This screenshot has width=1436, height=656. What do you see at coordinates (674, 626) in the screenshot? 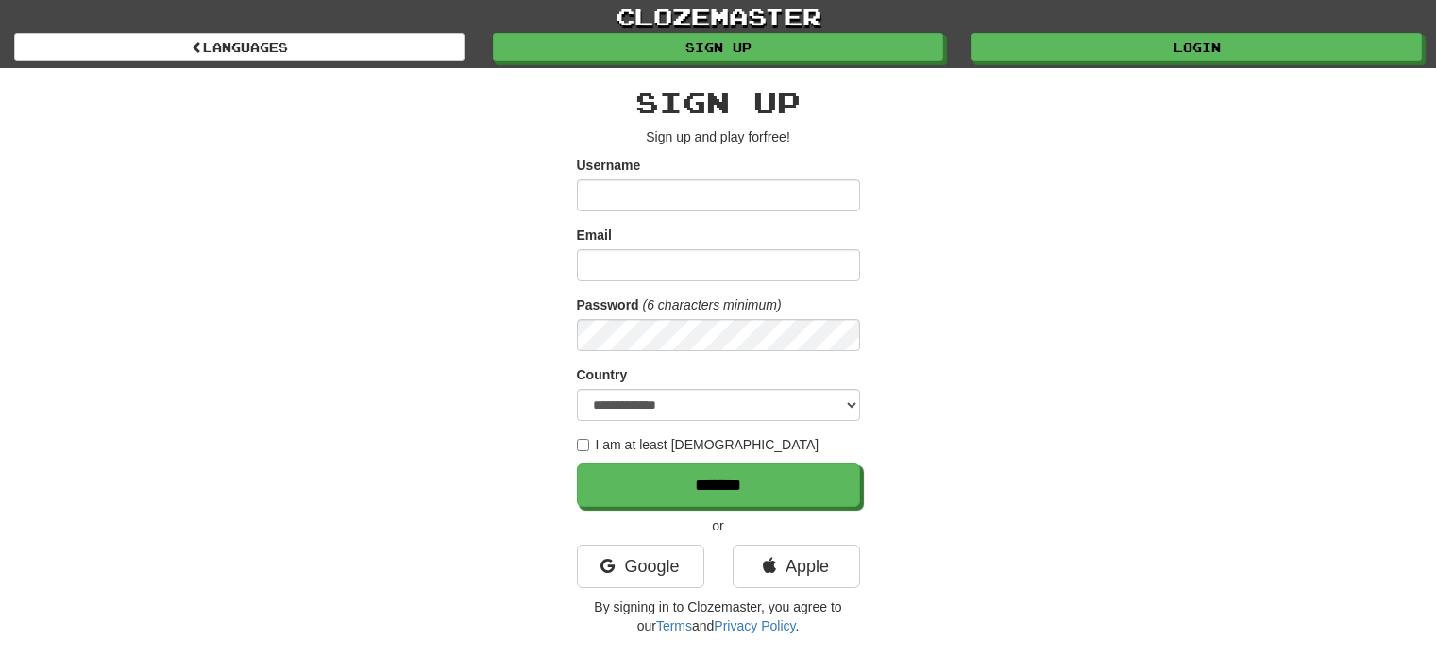
I see `a: Terms` at bounding box center [674, 626].